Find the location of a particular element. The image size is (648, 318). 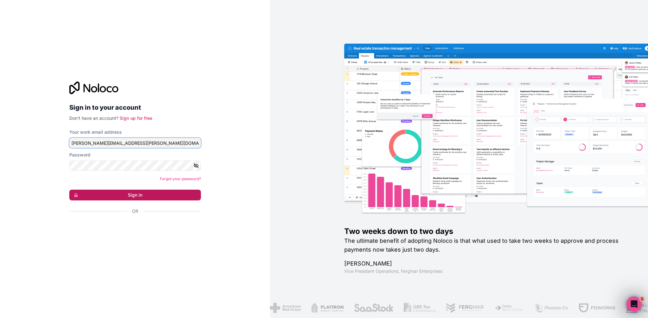

a: Sign up for free is located at coordinates (136, 118).